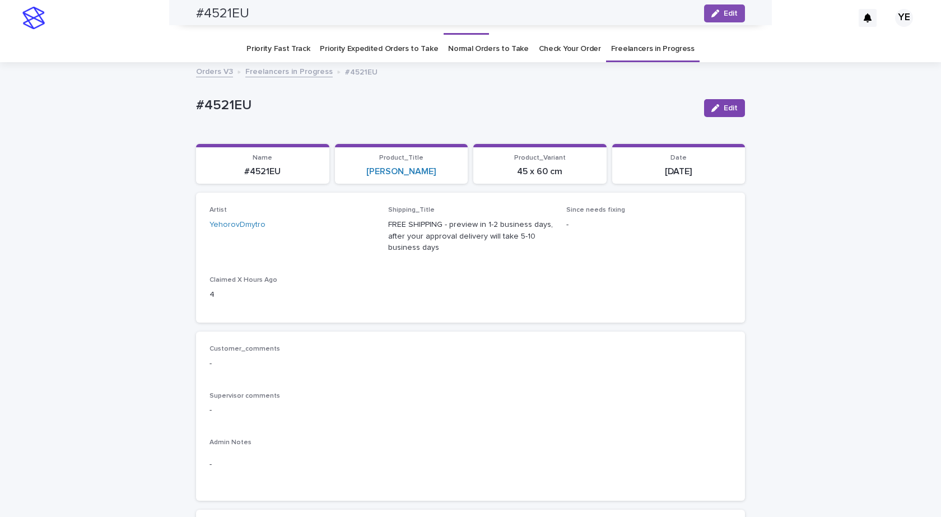 Image resolution: width=941 pixels, height=517 pixels. What do you see at coordinates (570, 49) in the screenshot?
I see `a: Check Your Order` at bounding box center [570, 49].